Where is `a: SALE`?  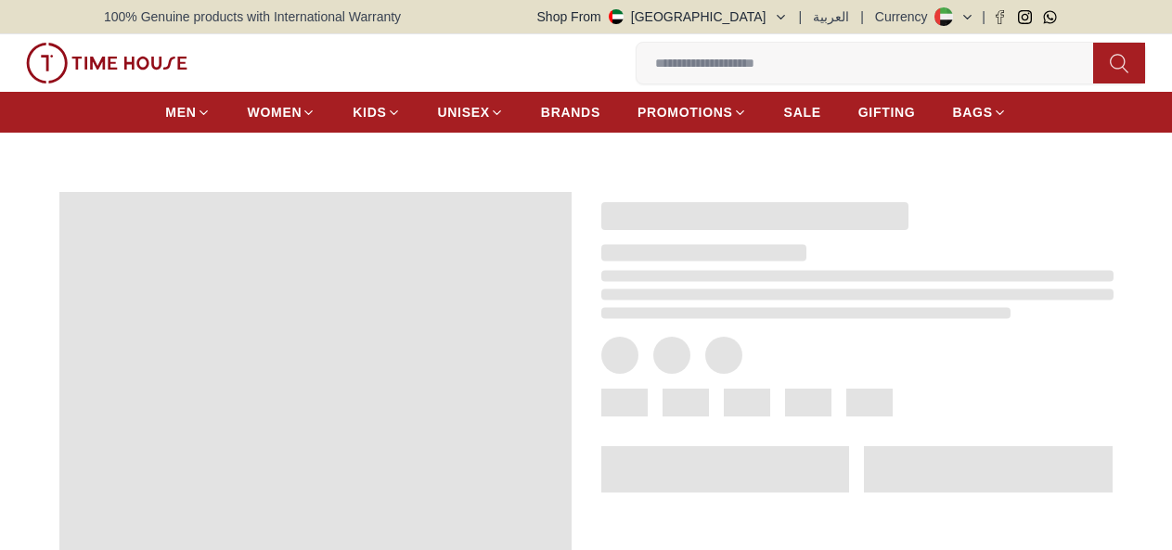 a: SALE is located at coordinates (803, 112).